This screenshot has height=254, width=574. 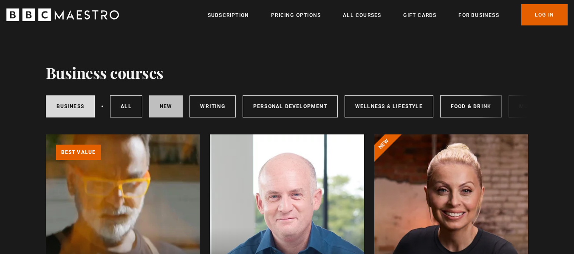 I want to click on a: All, so click(x=126, y=107).